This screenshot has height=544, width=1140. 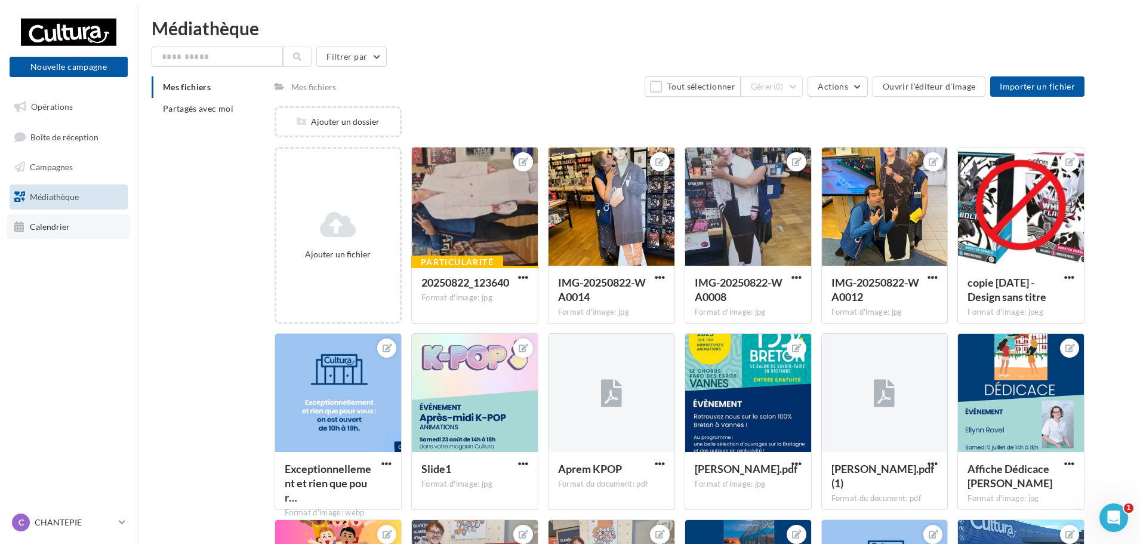 I want to click on div: Ajouter un fichier, so click(x=338, y=254).